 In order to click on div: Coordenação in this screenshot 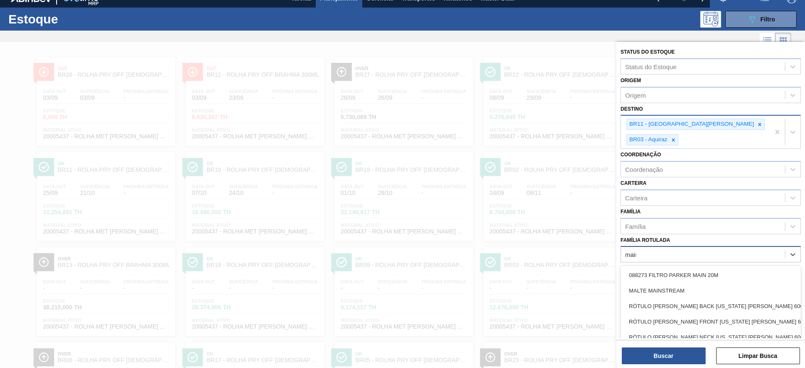, I will do `click(644, 169)`.